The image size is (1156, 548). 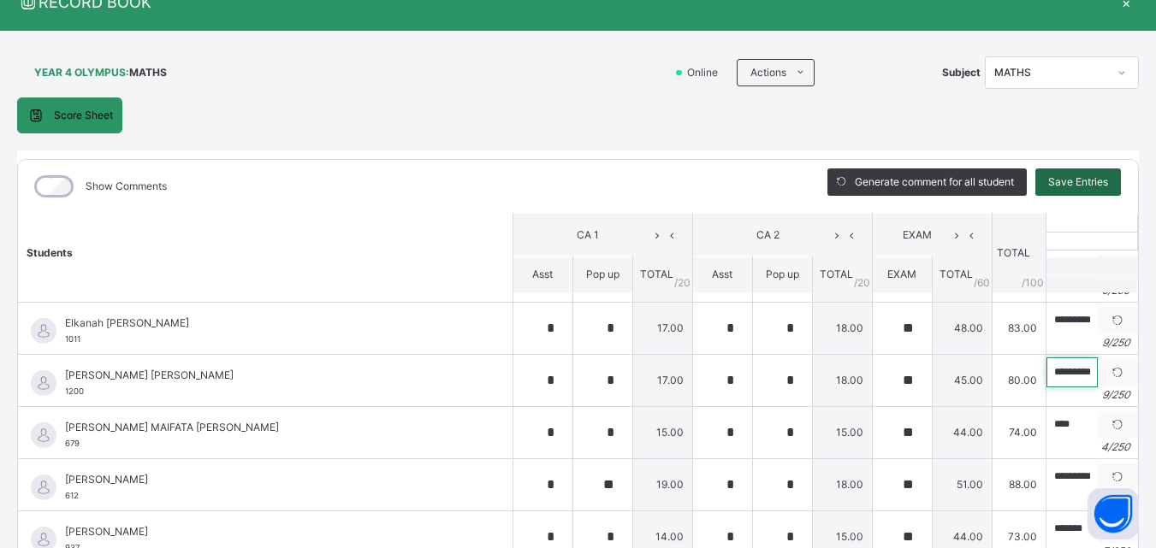 What do you see at coordinates (1115, 447) in the screenshot?
I see `i: 4 / 250` at bounding box center [1115, 447].